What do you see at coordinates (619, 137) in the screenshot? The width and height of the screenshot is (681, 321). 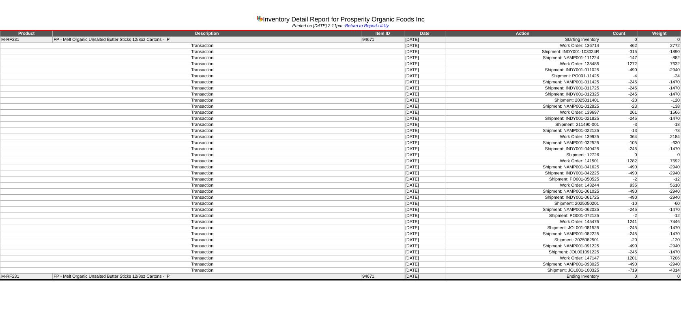 I see `td: 364` at bounding box center [619, 137].